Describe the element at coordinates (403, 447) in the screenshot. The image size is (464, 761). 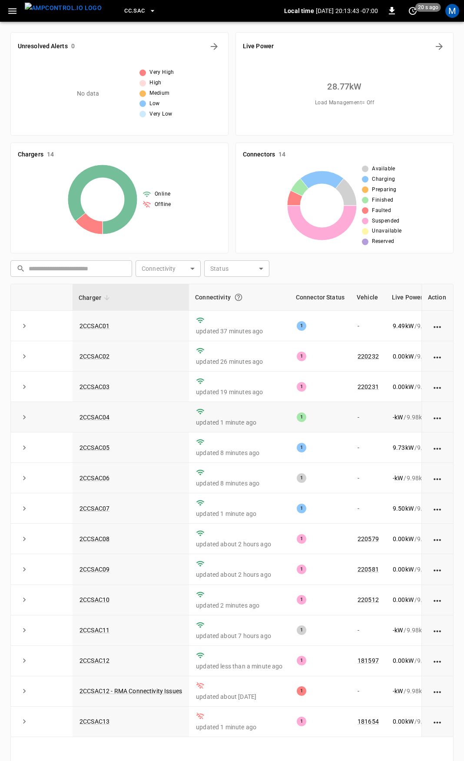
I see `p: 9.73 kW` at that location.